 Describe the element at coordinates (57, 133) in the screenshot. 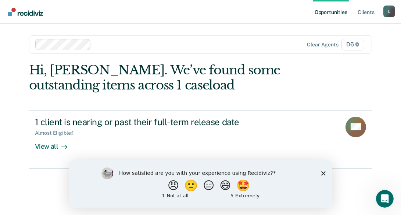

I see `div: Almost Eligible : 1` at that location.